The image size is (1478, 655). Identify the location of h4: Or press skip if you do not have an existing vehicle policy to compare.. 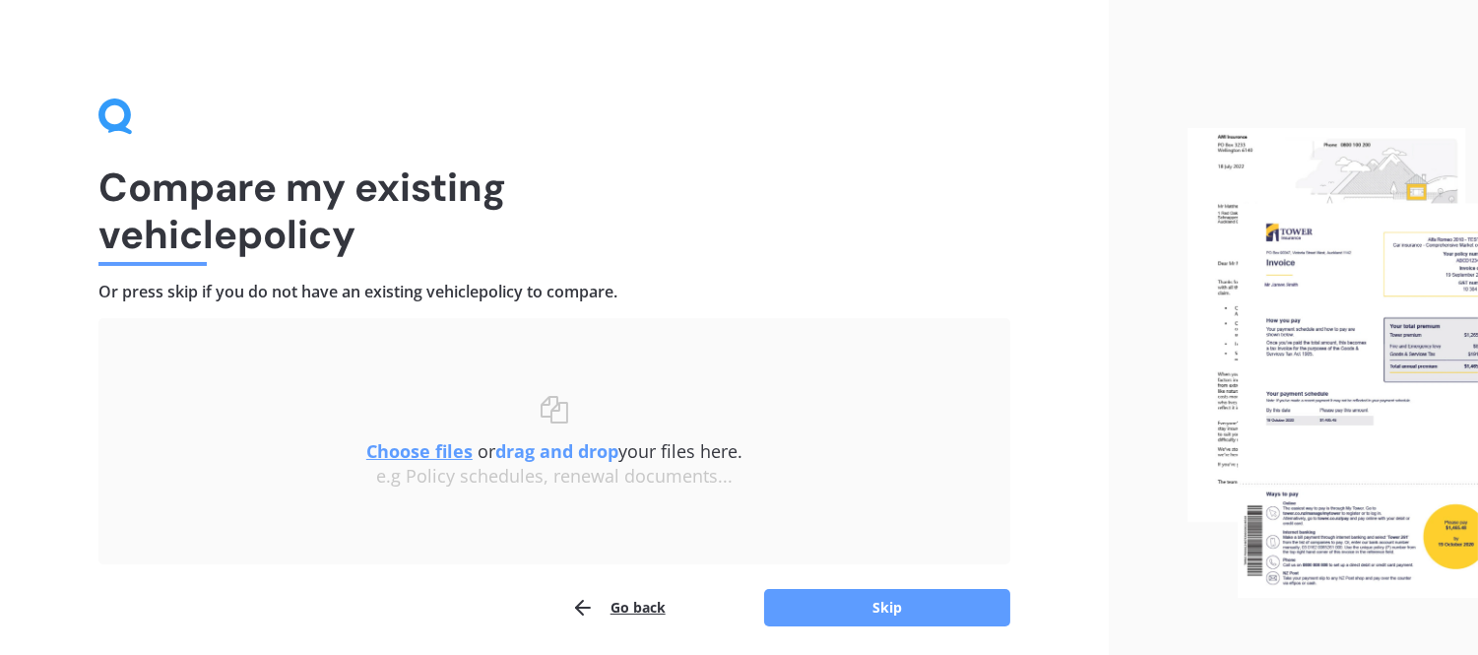
(554, 291).